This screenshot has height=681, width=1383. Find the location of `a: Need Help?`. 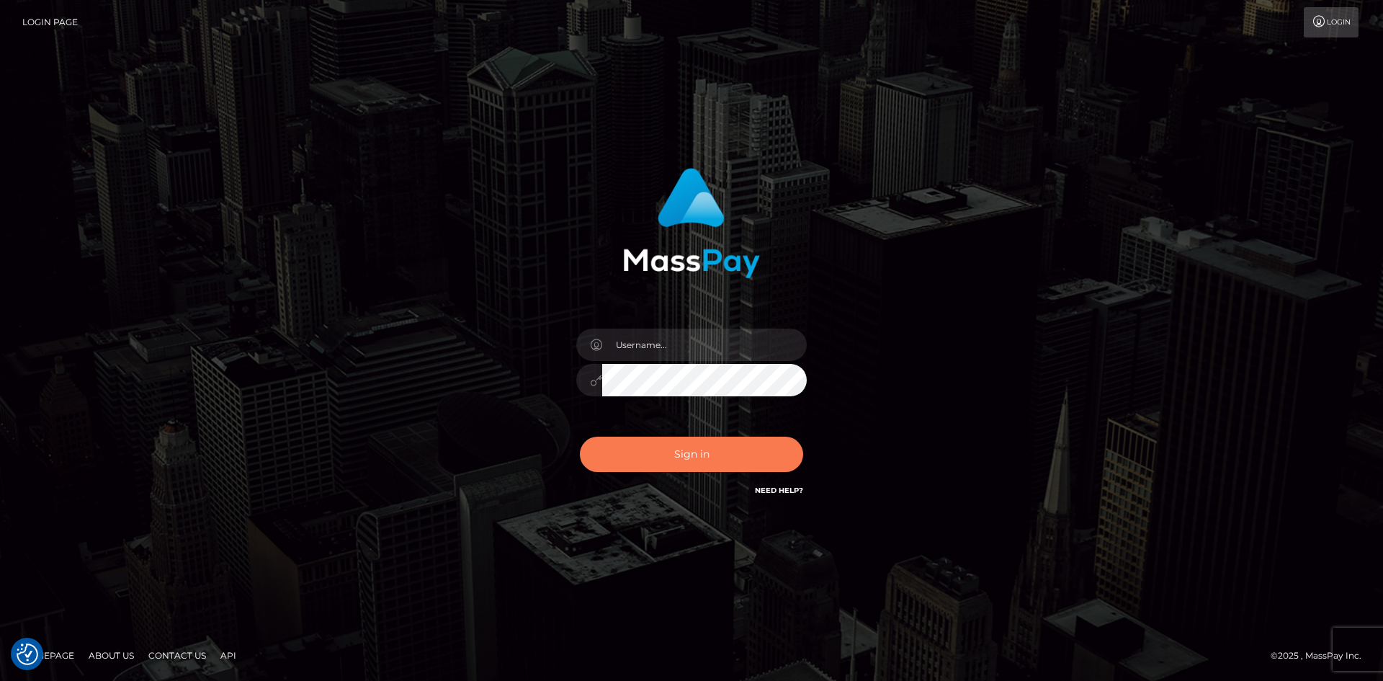

a: Need Help? is located at coordinates (779, 490).